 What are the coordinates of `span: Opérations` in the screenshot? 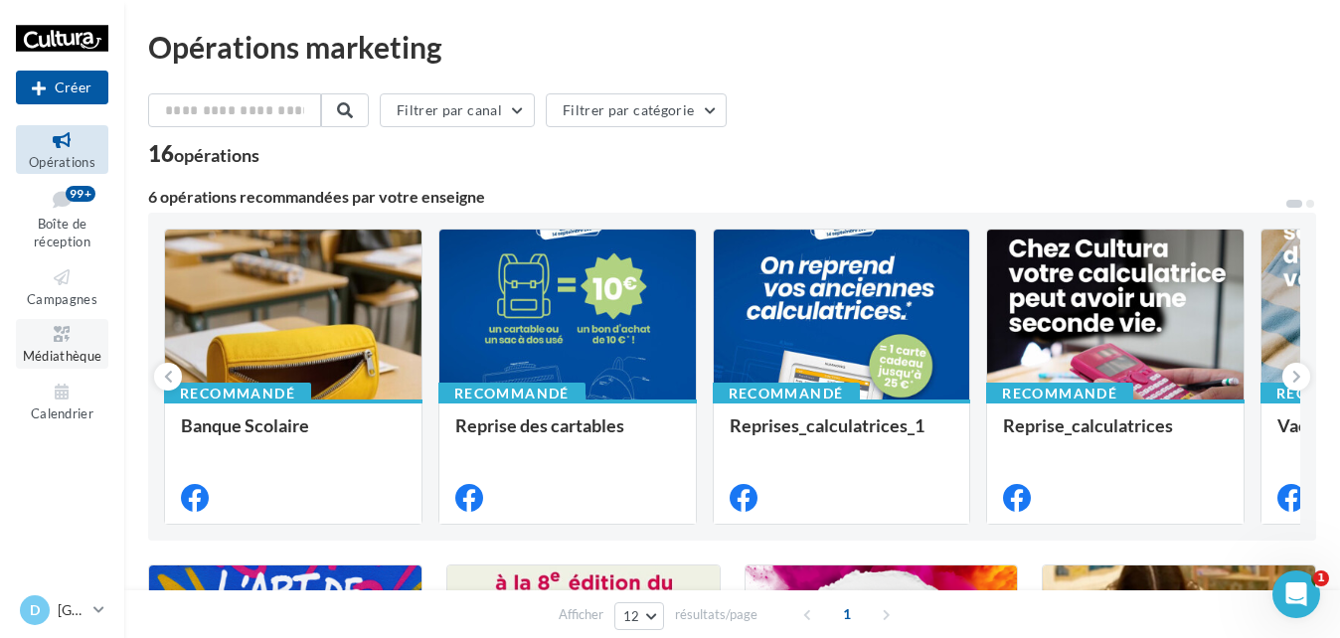 It's located at (62, 162).